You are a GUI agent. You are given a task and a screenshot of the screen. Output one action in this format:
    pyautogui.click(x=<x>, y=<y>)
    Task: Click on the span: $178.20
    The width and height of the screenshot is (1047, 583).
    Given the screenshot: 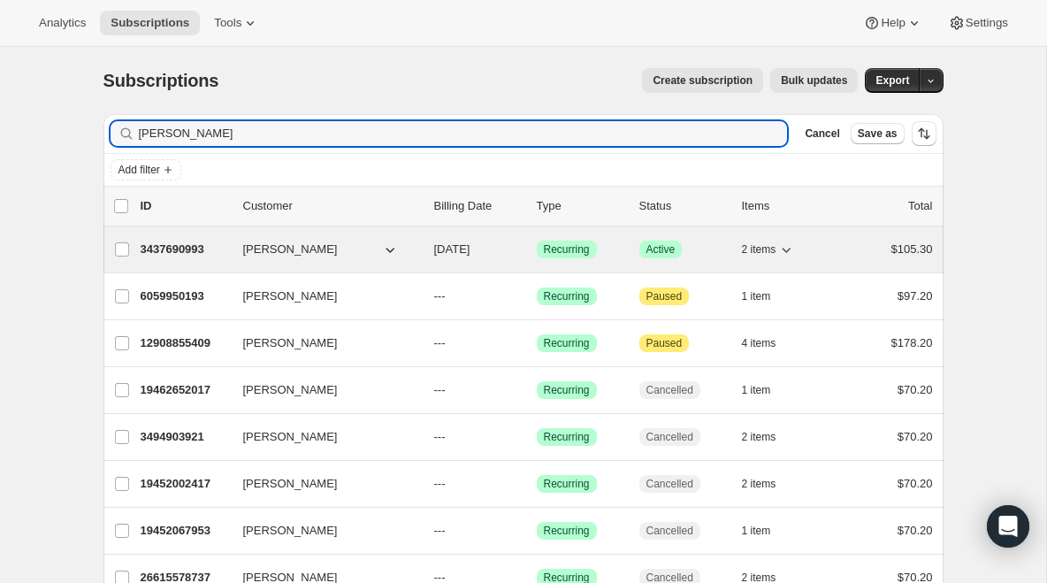 What is the action you would take?
    pyautogui.click(x=912, y=342)
    